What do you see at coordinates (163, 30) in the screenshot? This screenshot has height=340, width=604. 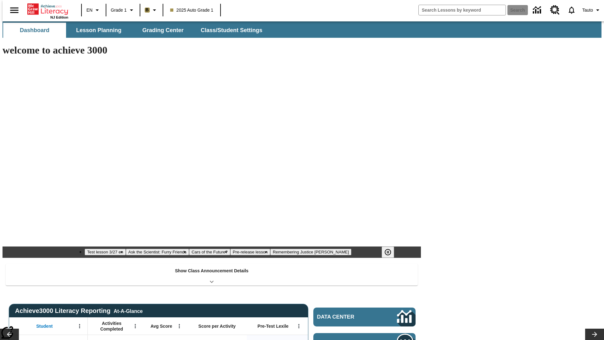 I see `button: Grading Center` at bounding box center [163, 30].